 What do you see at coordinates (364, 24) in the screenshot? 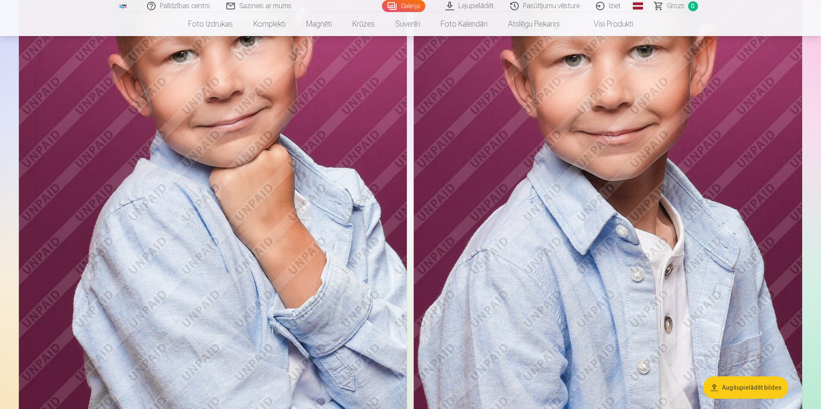
I see `a: Krūzes` at bounding box center [364, 24].